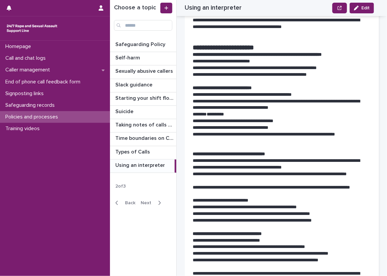  Describe the element at coordinates (134, 84) in the screenshot. I see `p: Slack guidance` at that location.